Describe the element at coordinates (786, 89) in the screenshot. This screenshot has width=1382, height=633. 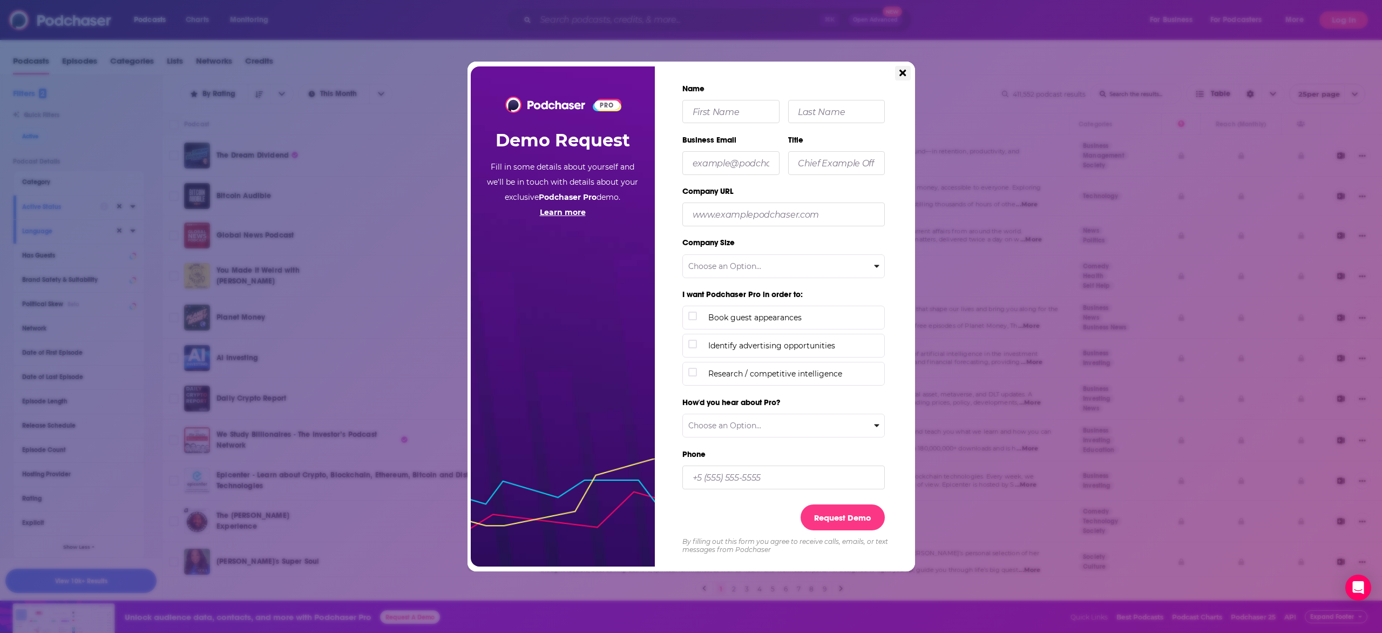
I see `label: Name` at that location.